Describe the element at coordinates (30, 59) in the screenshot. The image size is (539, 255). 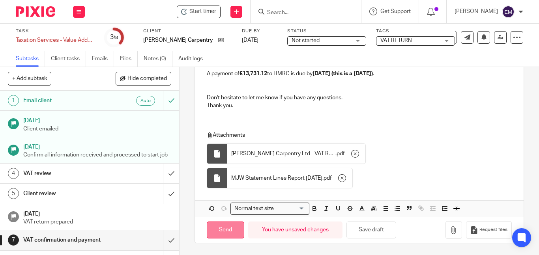
I see `a: Subtasks` at that location.